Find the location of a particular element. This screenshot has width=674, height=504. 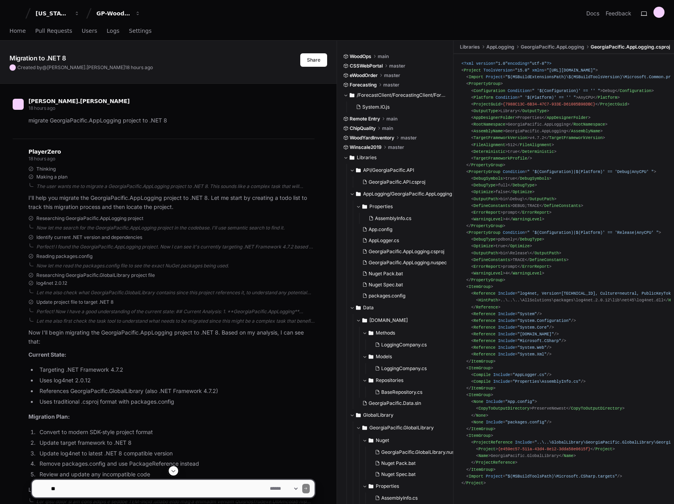

span: GeorgiaPacific.API.csproj is located at coordinates (397, 182).